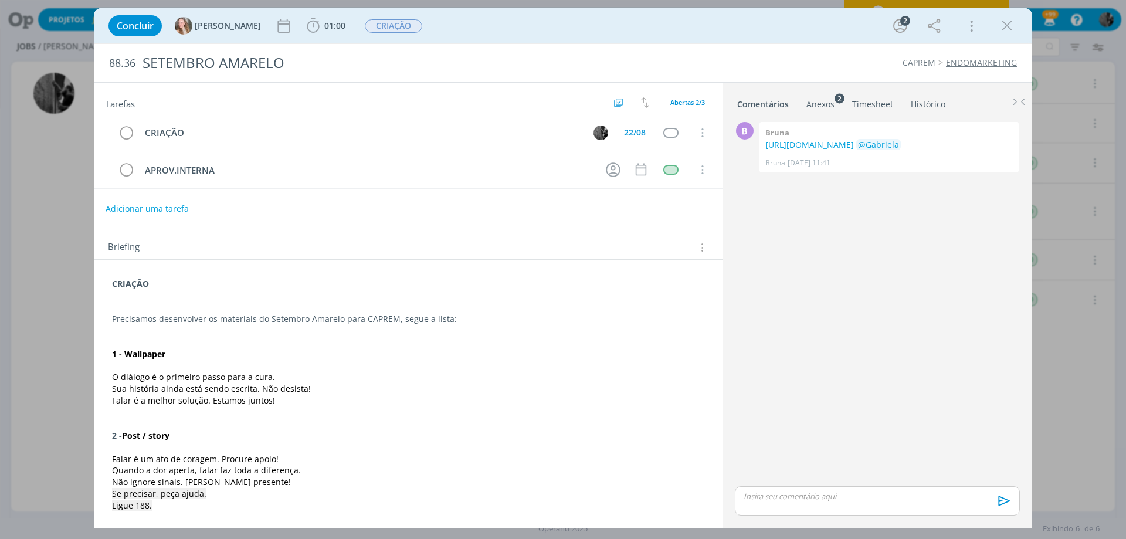 The width and height of the screenshot is (1126, 539). Describe the element at coordinates (367, 170) in the screenshot. I see `div: APROV.INTERNA` at that location.